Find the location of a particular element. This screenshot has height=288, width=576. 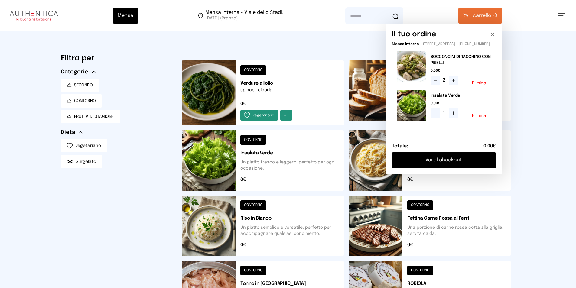

button: Vai al checkout is located at coordinates (444, 160).